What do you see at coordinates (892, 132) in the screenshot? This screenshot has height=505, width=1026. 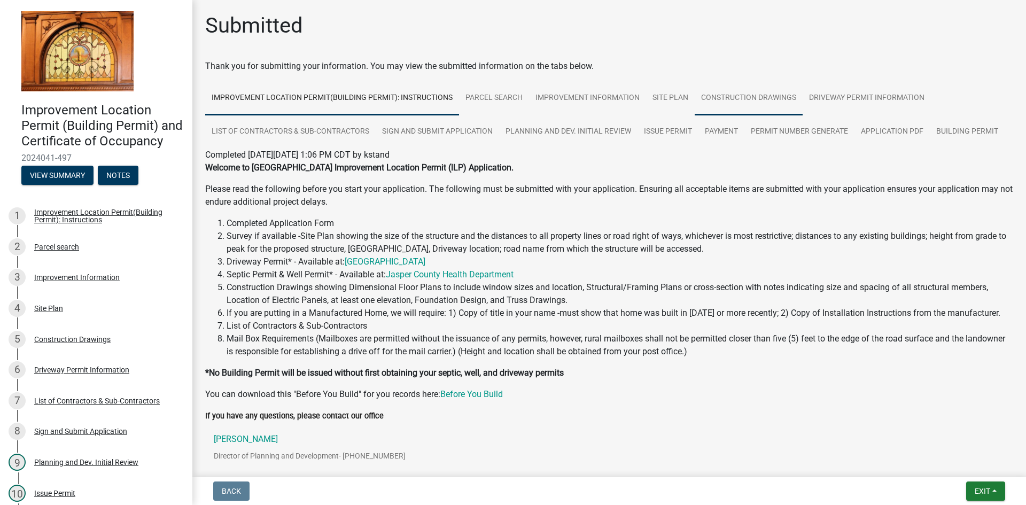 I see `a: Application PDF` at bounding box center [892, 132].